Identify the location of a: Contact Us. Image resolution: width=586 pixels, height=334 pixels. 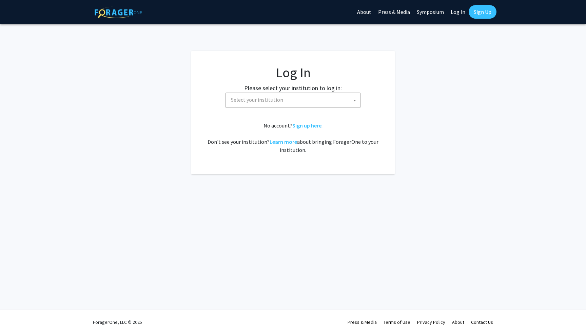
(482, 322).